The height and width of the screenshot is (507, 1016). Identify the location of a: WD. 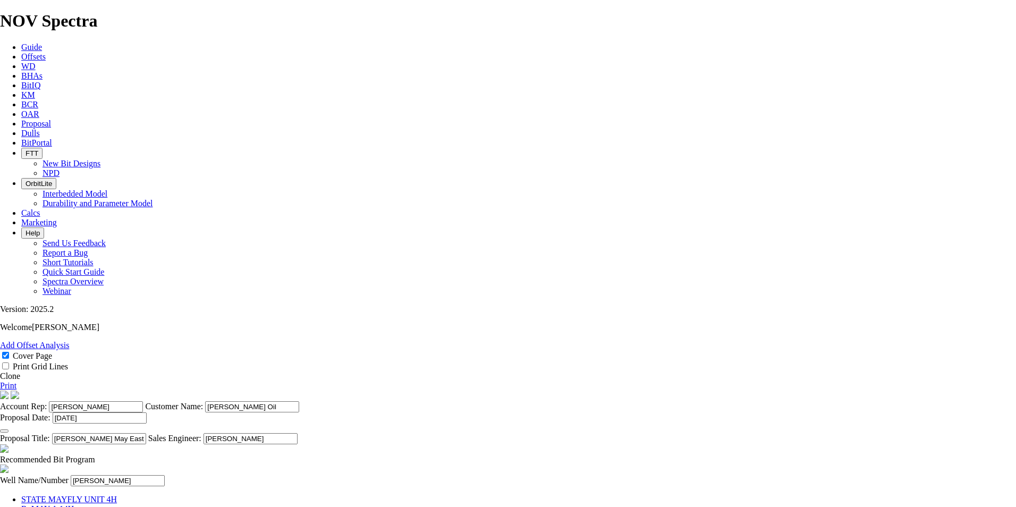
(28, 66).